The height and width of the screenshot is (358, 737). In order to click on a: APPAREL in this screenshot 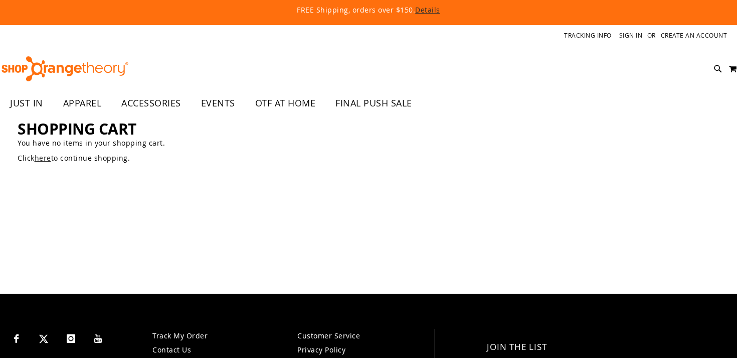, I will do `click(82, 103)`.